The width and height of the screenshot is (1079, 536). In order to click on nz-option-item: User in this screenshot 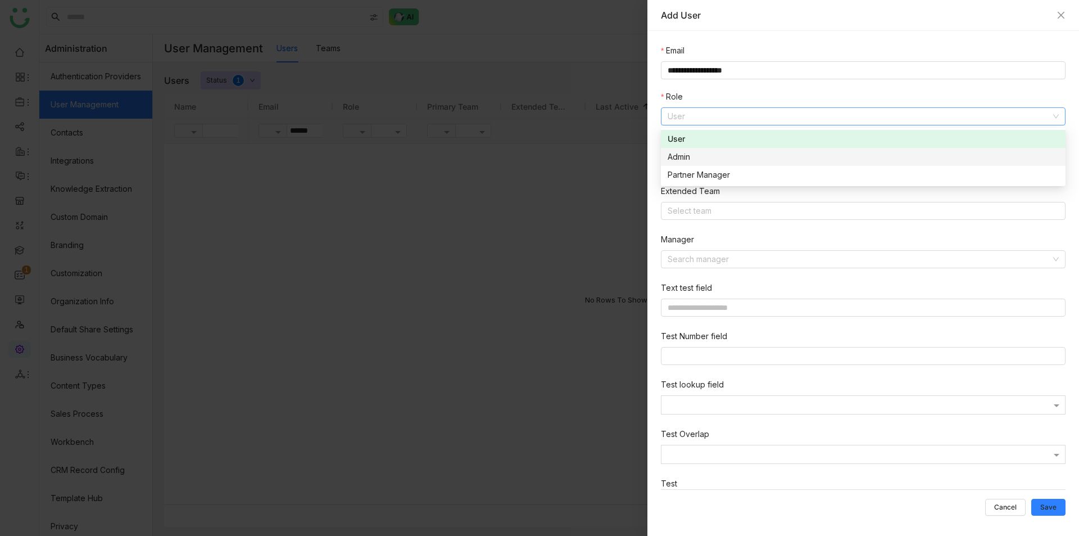, I will do `click(863, 139)`.